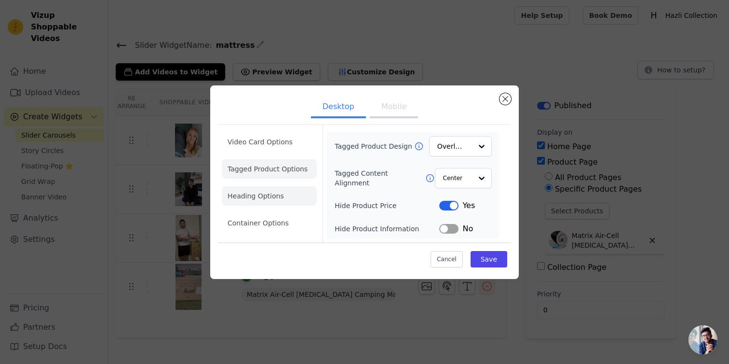 This screenshot has width=729, height=364. What do you see at coordinates (387, 229) in the screenshot?
I see `label: Hide Product Information` at bounding box center [387, 229].